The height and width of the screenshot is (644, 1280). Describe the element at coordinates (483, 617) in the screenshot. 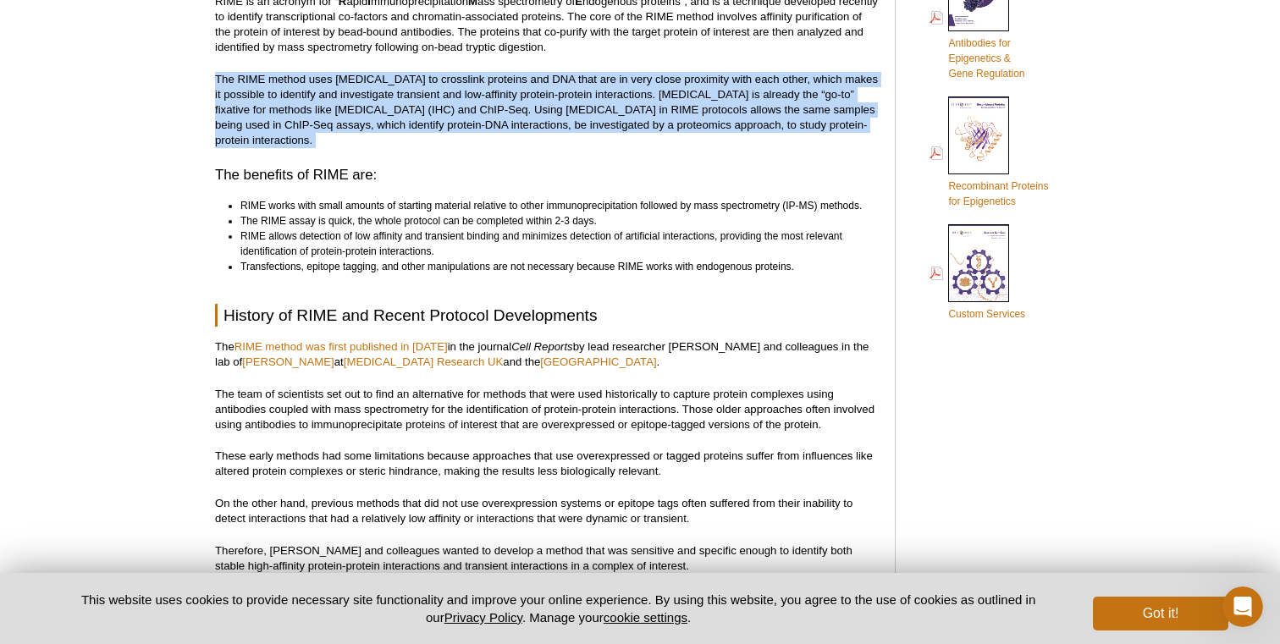

I see `a: Privacy Policy` at that location.